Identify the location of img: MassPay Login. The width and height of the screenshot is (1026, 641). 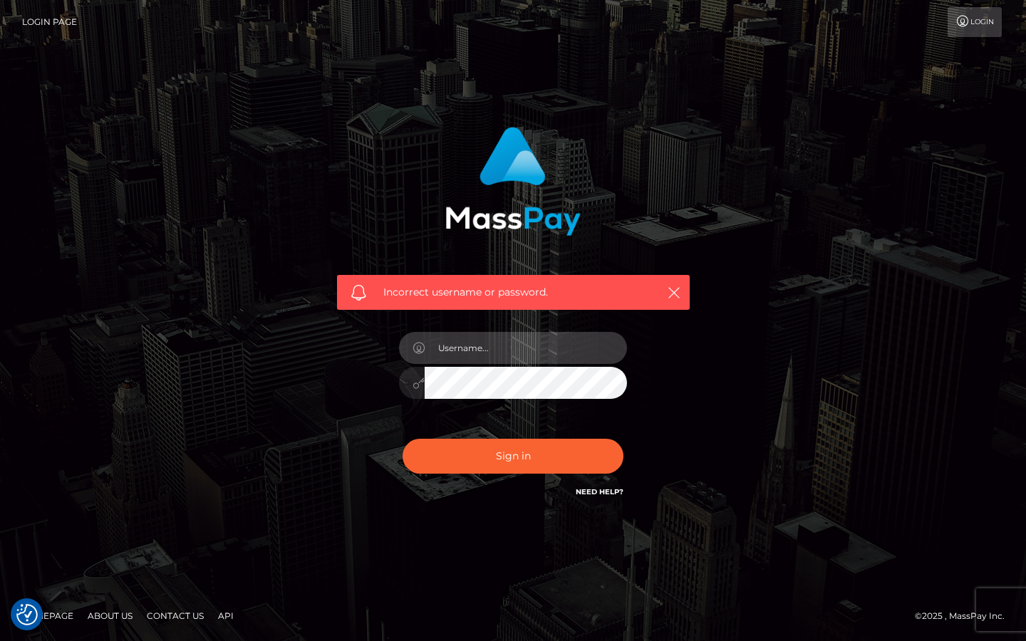
(513, 181).